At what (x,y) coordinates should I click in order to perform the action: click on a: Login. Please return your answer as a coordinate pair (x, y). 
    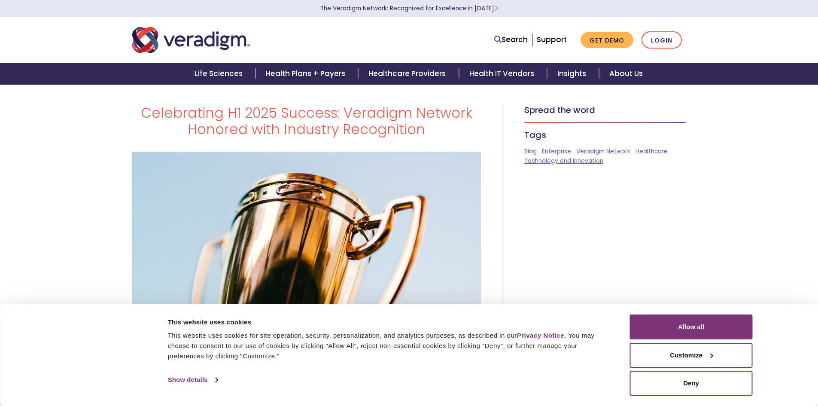
    Looking at the image, I should click on (662, 40).